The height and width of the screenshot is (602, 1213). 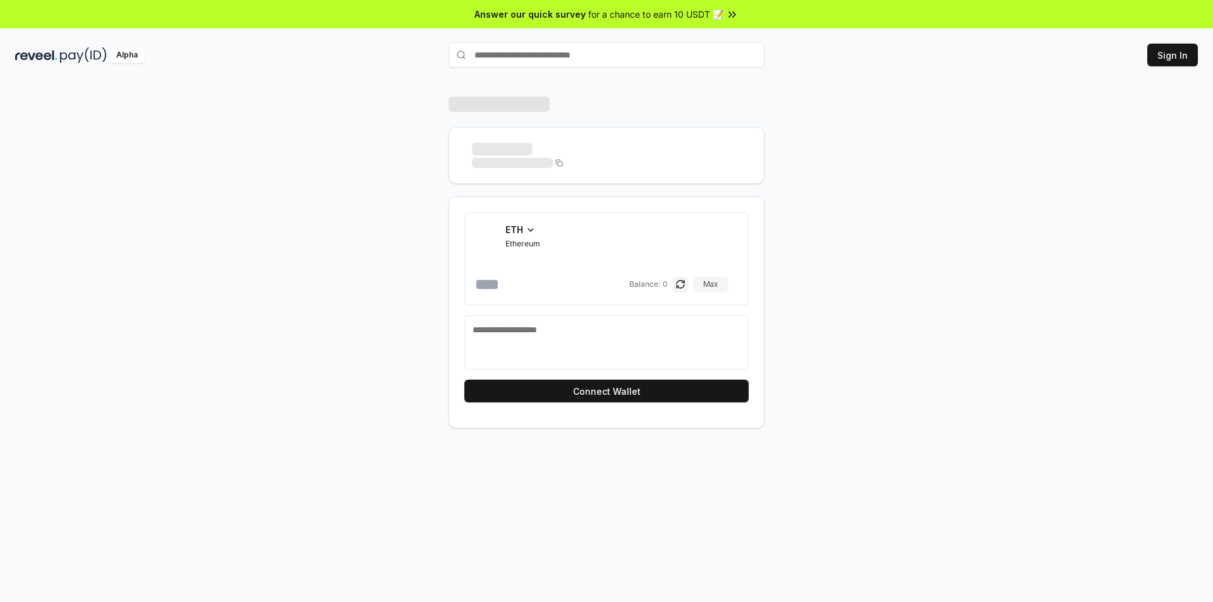 What do you see at coordinates (1172, 55) in the screenshot?
I see `button: Sign In` at bounding box center [1172, 55].